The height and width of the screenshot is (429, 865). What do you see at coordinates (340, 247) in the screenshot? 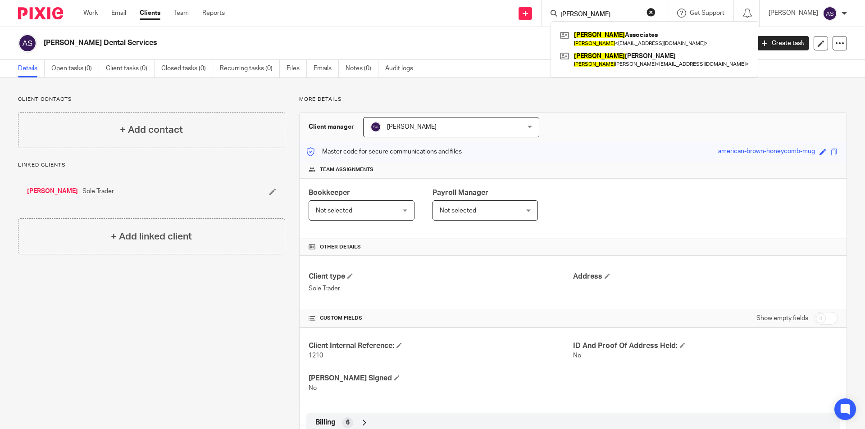
I see `span: Other details` at bounding box center [340, 247].